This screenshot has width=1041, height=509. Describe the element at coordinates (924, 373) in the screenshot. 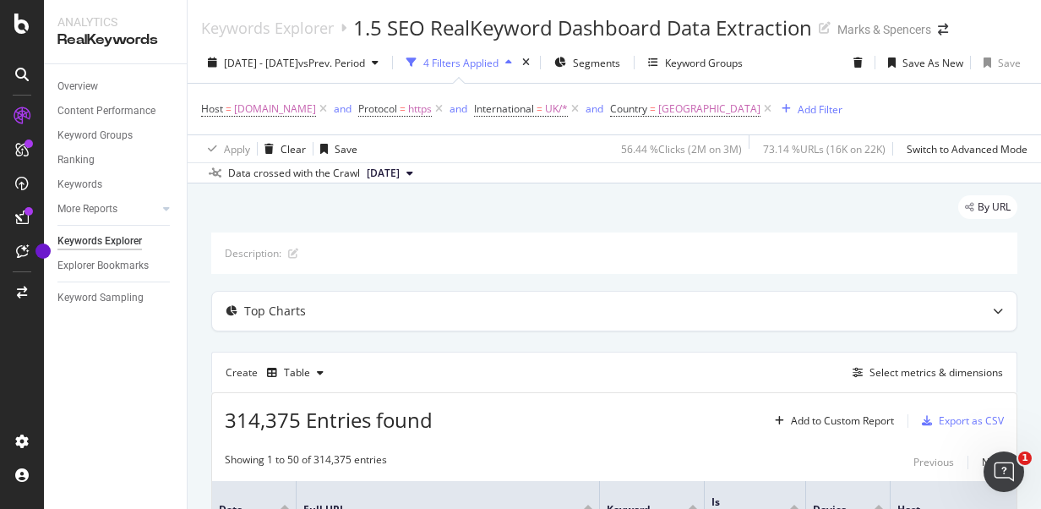

I see `button: Select metrics & dimensions` at that location.